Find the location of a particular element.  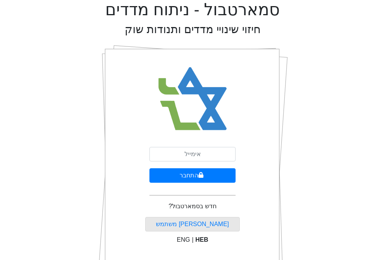

h2: חיזוי שינויי מדדים ותנודות שוק is located at coordinates (192, 29).